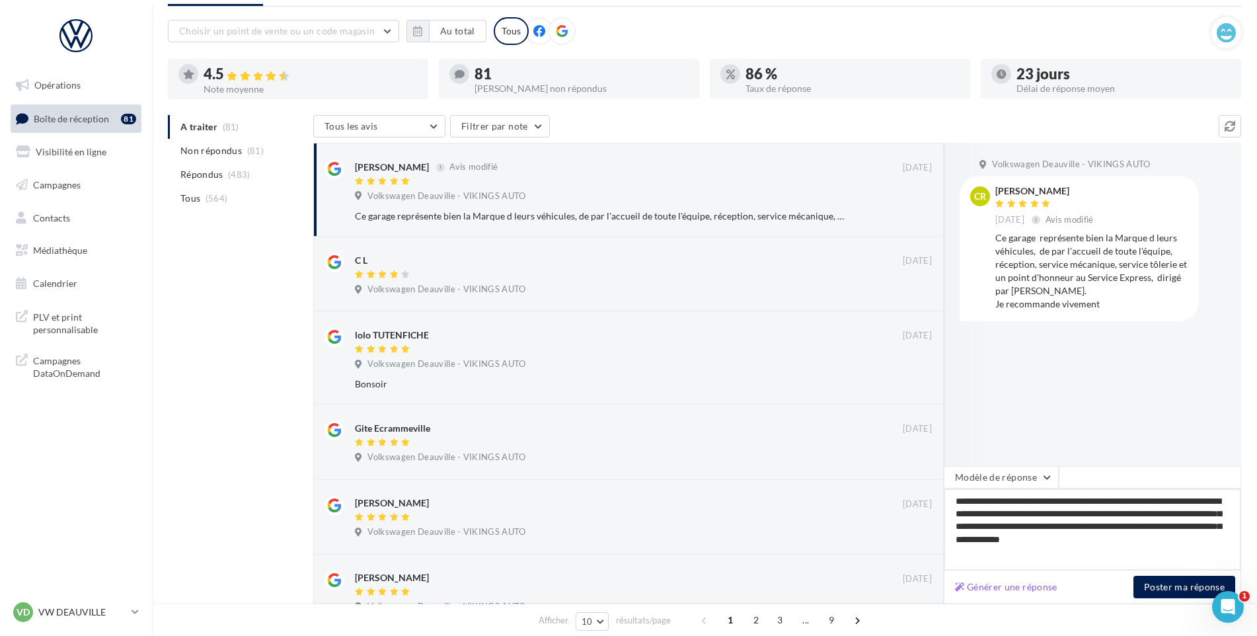 The height and width of the screenshot is (636, 1257). I want to click on span: Tous les avis, so click(351, 126).